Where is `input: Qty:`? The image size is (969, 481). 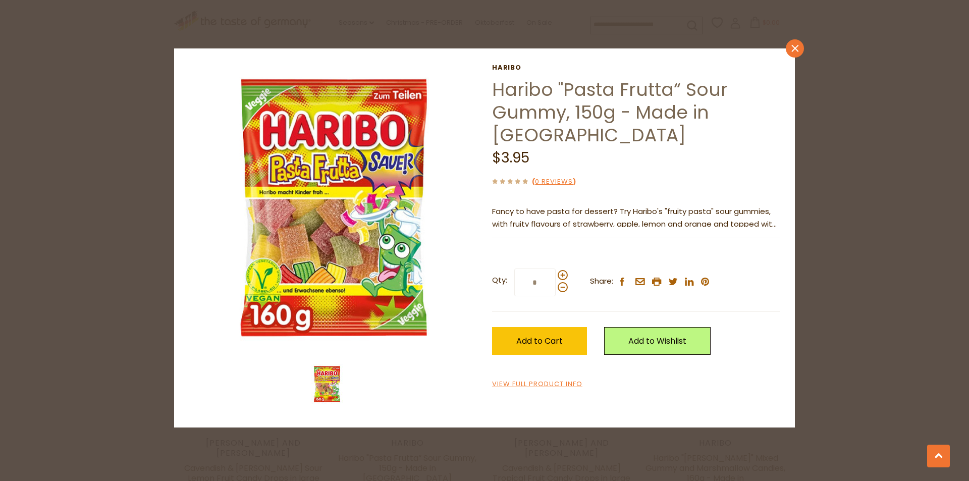 input: Qty: is located at coordinates (535, 282).